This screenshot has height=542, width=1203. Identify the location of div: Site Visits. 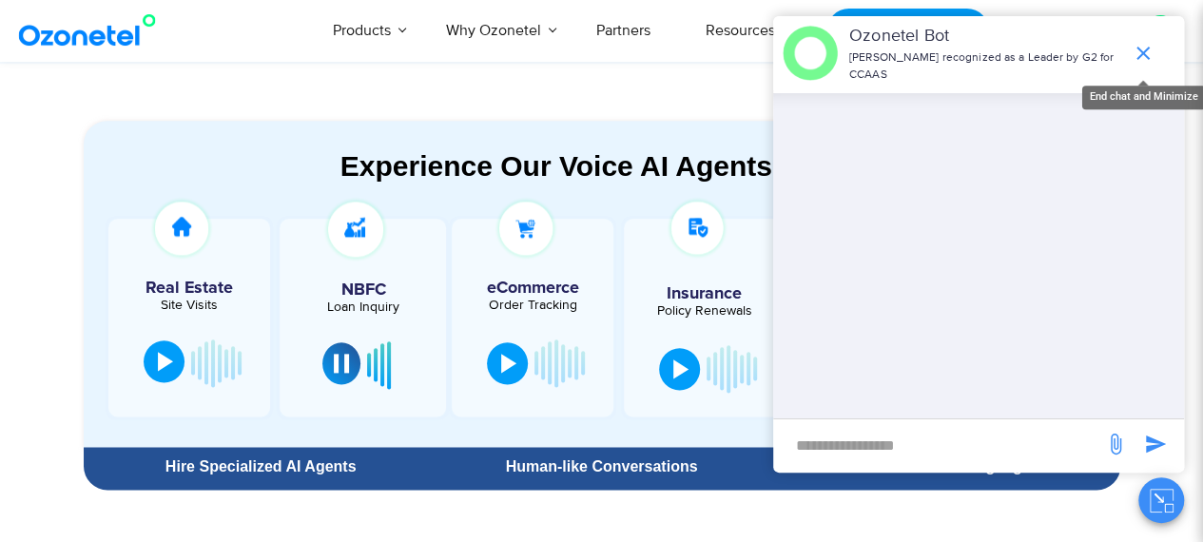
(189, 305).